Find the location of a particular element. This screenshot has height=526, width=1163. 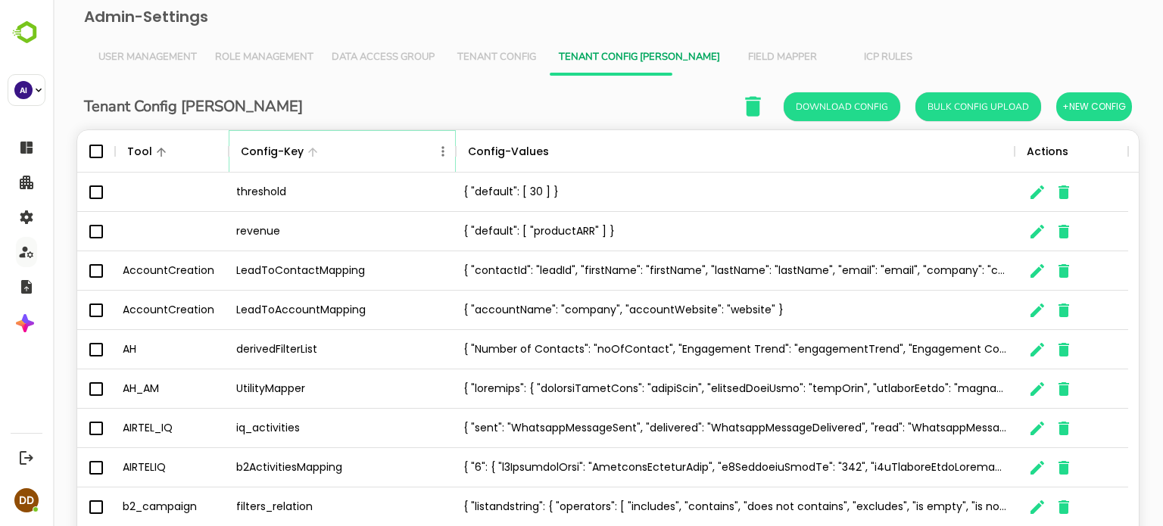

button: Menu is located at coordinates (390, 151).